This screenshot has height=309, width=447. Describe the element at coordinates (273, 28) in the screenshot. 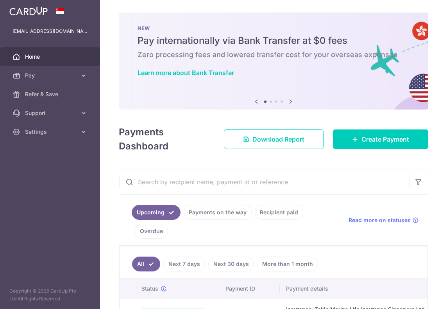

I see `p: NEW` at that location.